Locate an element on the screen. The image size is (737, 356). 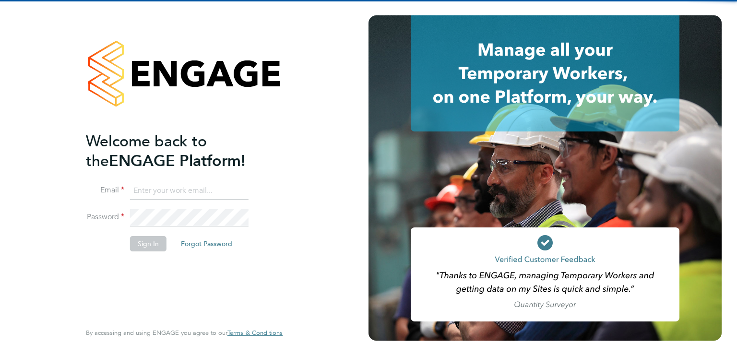
a: Terms & Conditions is located at coordinates (255, 333).